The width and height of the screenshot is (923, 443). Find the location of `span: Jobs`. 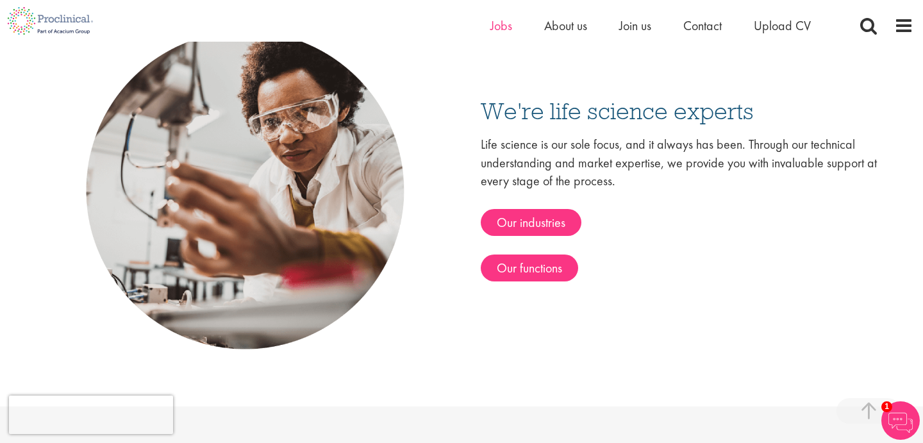

span: Jobs is located at coordinates (501, 26).